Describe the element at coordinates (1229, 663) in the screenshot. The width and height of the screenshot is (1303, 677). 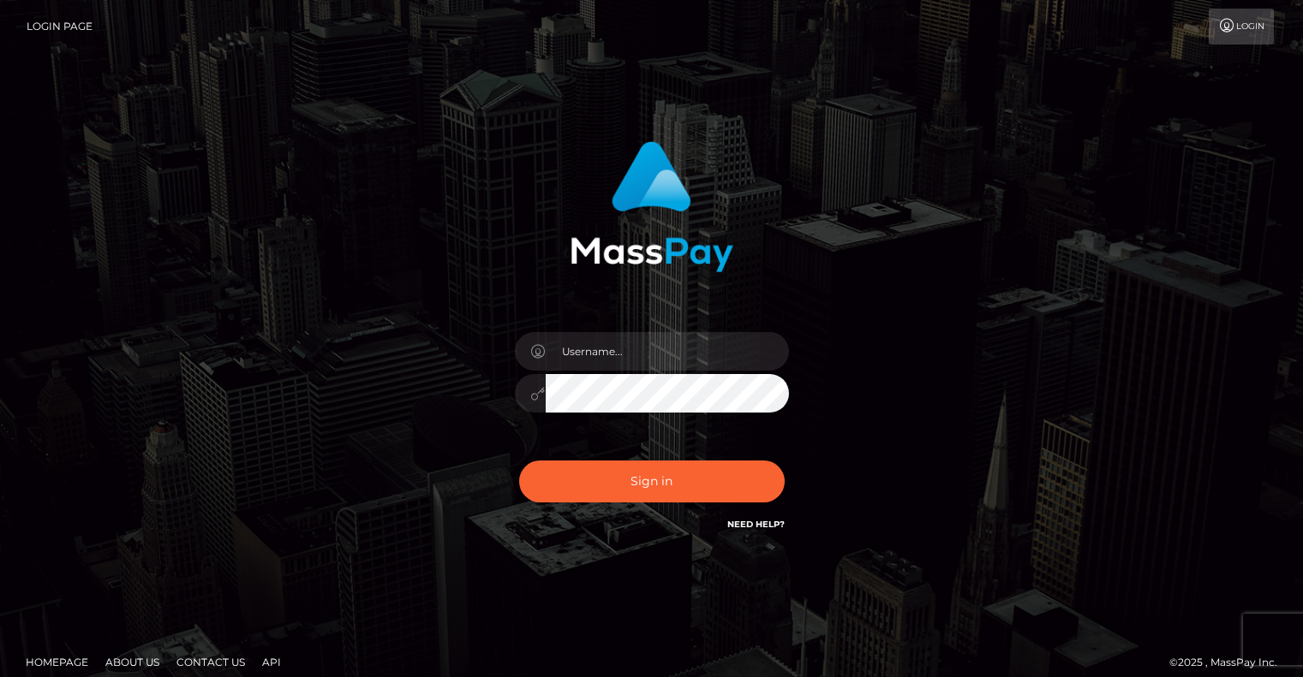
I see `div: © 2025 , MassPay Inc.` at that location.